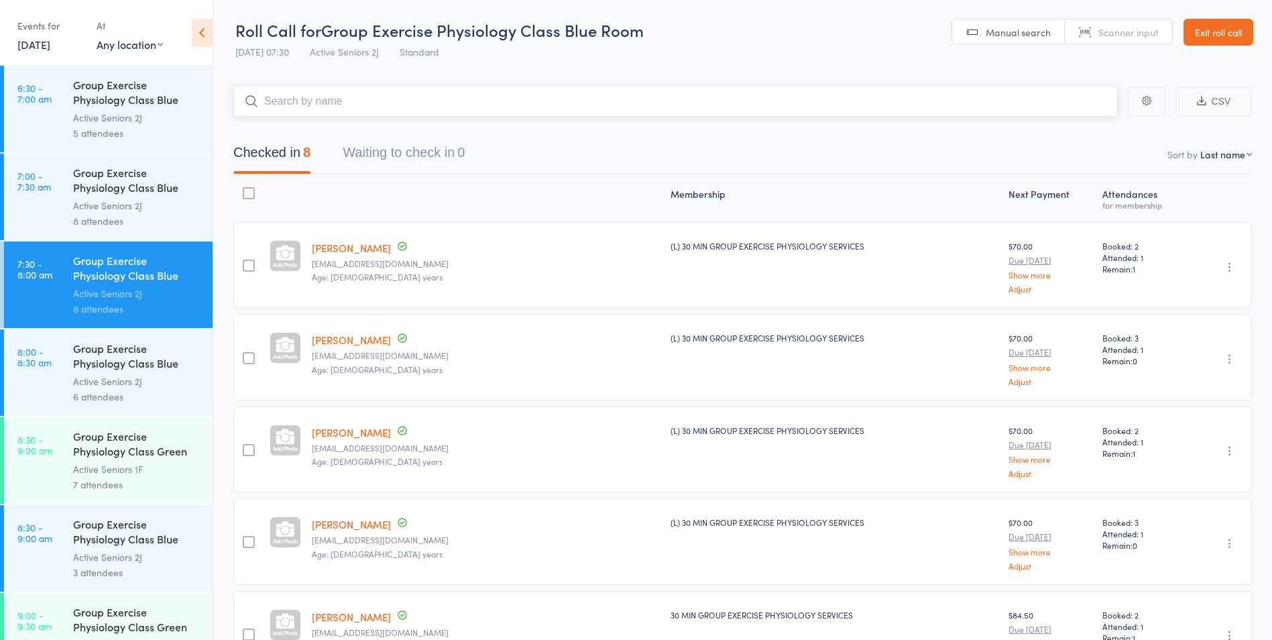 Image resolution: width=1272 pixels, height=640 pixels. What do you see at coordinates (306, 152) in the screenshot?
I see `div: 8` at bounding box center [306, 152].